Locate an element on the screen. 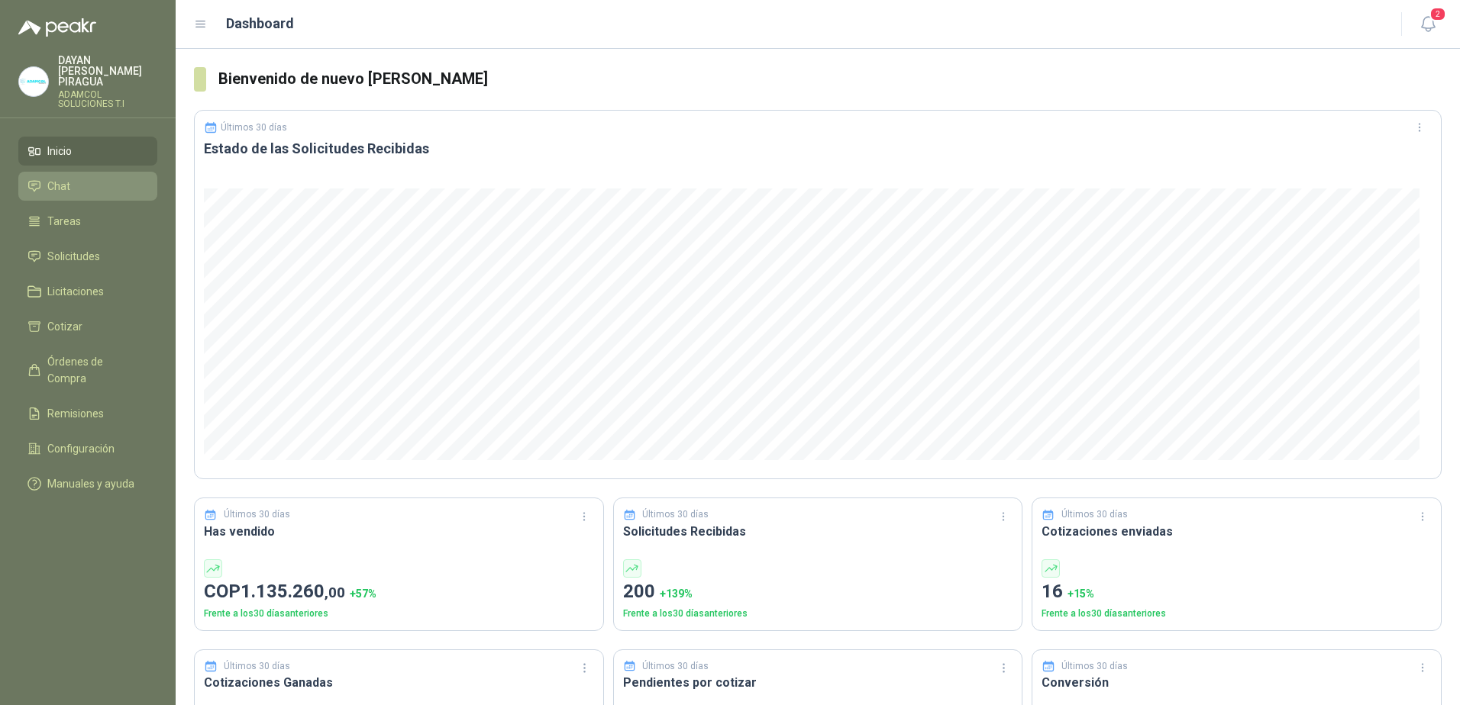  img: Logo peakr is located at coordinates (57, 27).